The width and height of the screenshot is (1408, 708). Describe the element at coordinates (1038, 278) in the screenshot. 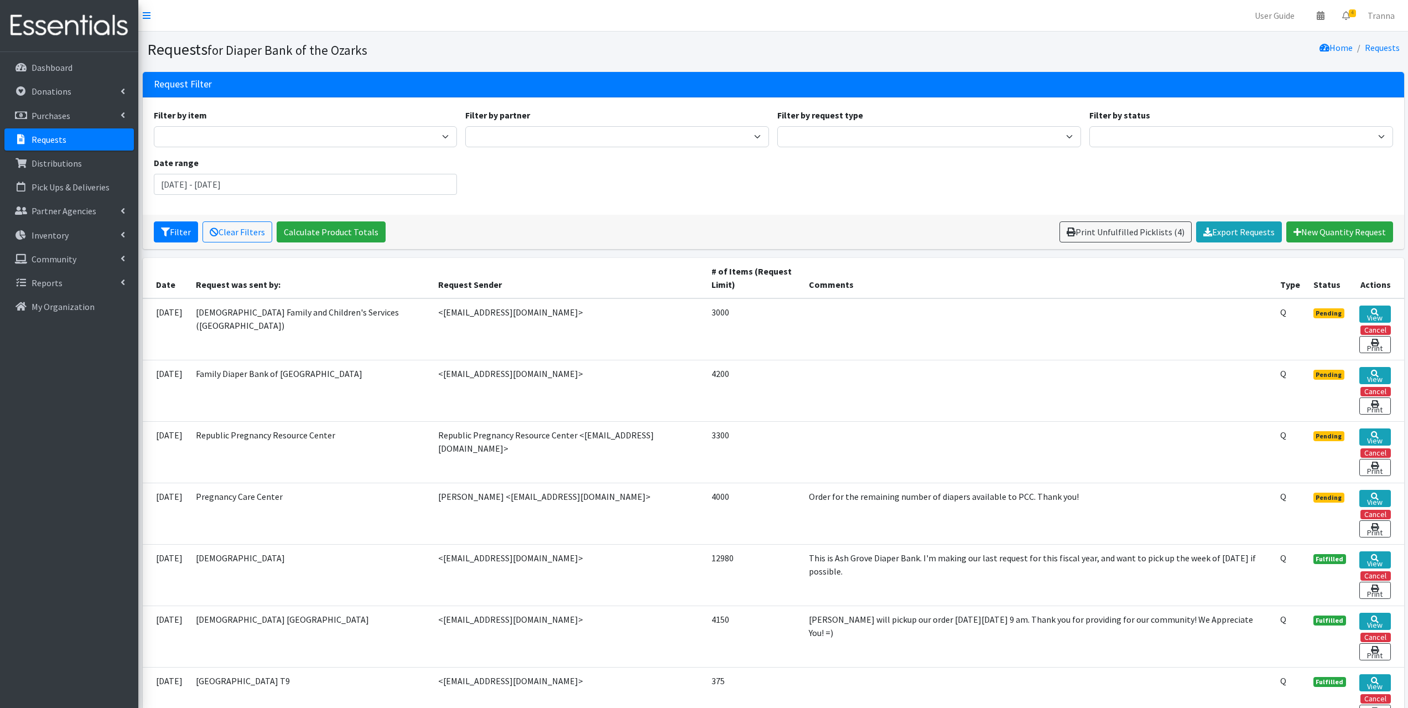

I see `th: Comments` at that location.